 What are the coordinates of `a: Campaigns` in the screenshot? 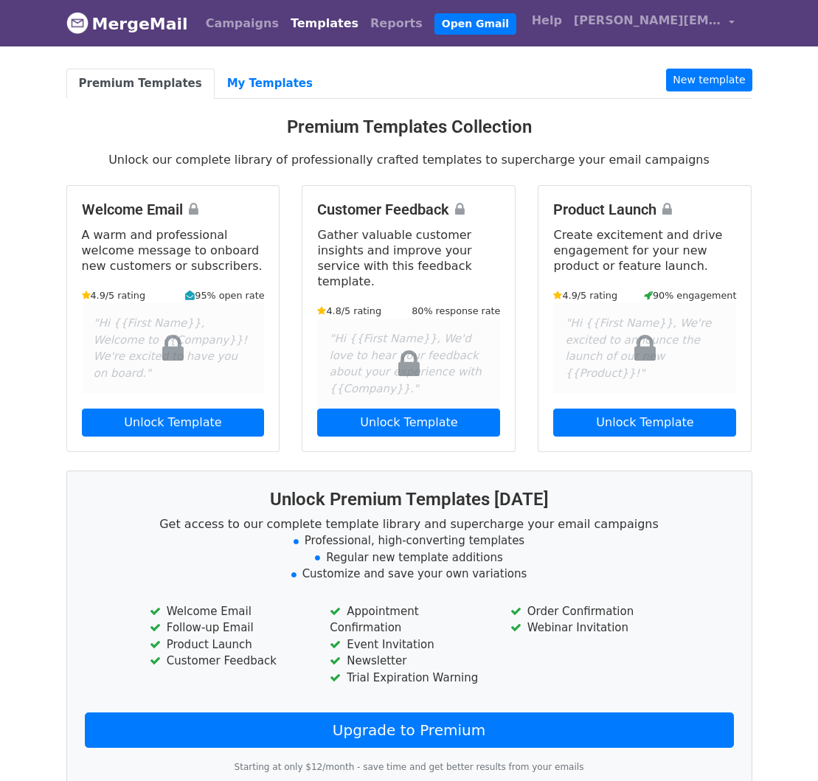 It's located at (242, 24).